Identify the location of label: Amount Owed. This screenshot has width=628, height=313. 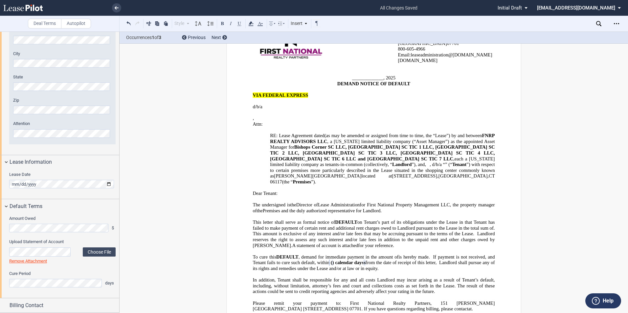
(62, 219).